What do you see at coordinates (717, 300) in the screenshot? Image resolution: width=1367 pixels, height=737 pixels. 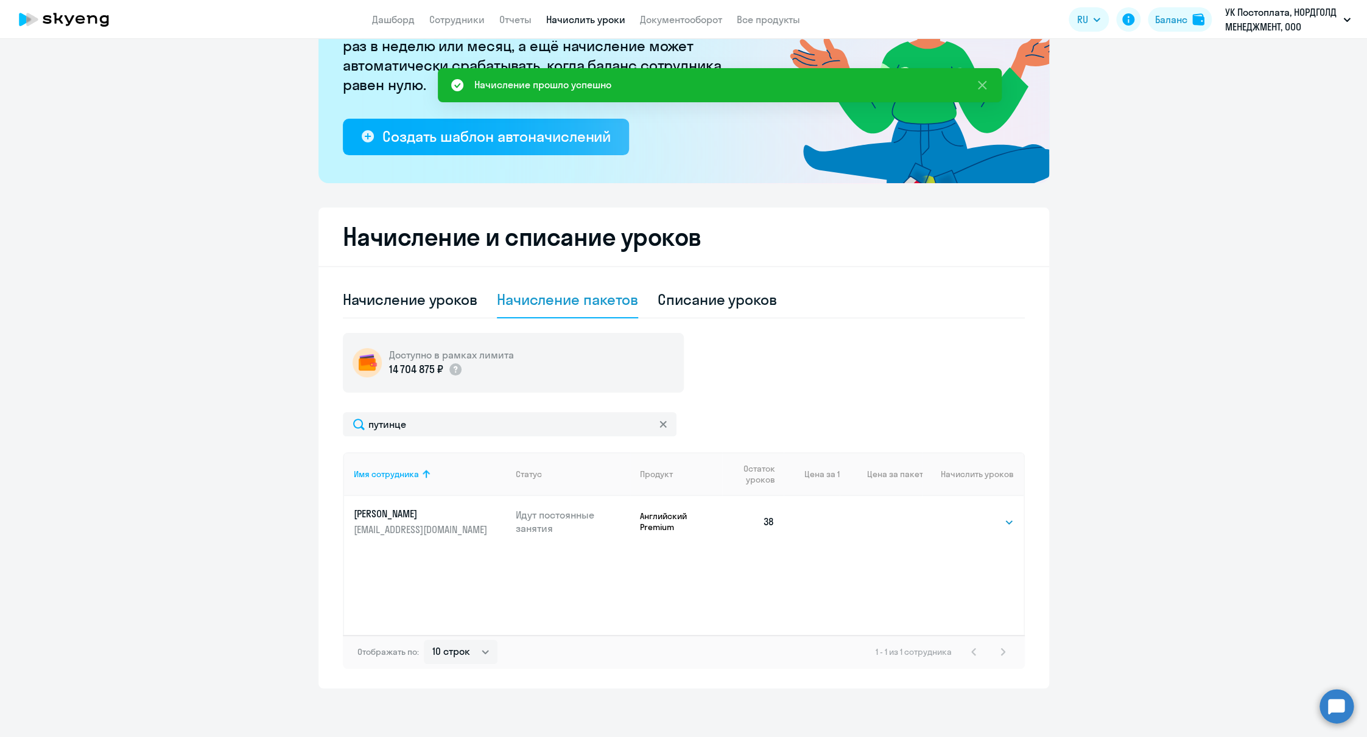 I see `div: Списание уроков` at bounding box center [717, 300].